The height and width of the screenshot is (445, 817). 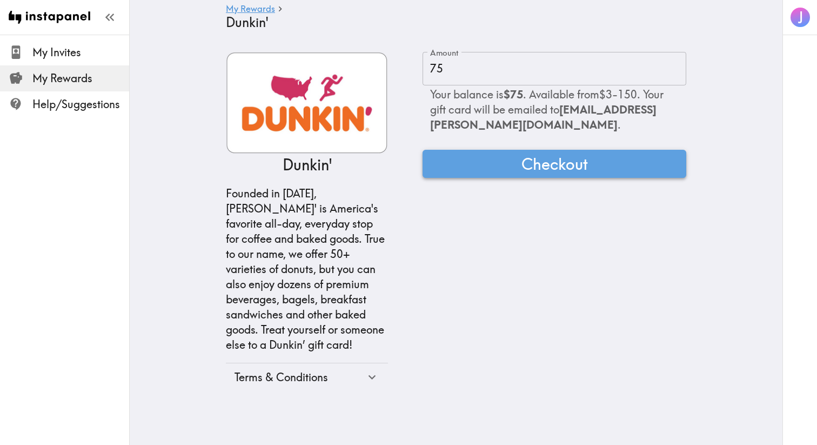 What do you see at coordinates (555, 164) in the screenshot?
I see `button: Checkout` at bounding box center [555, 164].